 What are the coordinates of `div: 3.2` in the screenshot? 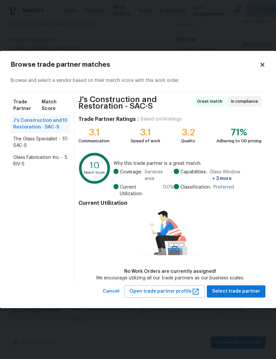 It's located at (188, 133).